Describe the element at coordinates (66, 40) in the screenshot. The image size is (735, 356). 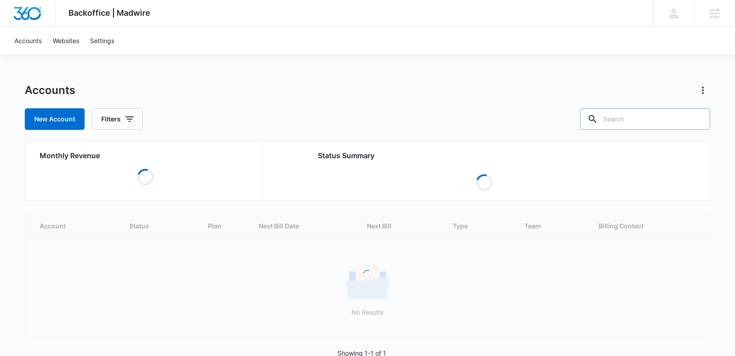
I see `a: Websites` at that location.